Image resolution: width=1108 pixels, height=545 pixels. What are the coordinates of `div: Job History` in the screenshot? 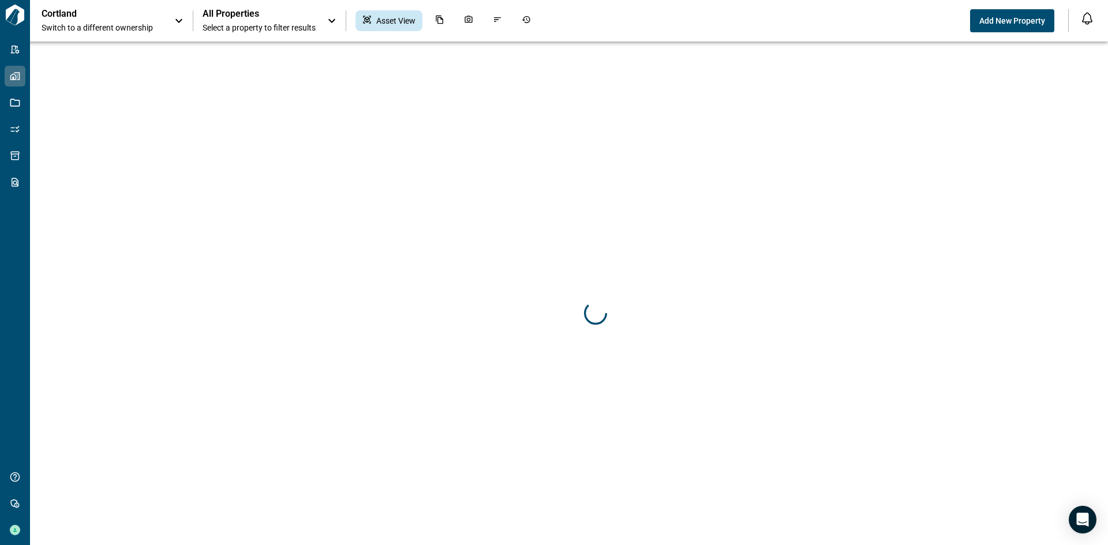 It's located at (526, 21).